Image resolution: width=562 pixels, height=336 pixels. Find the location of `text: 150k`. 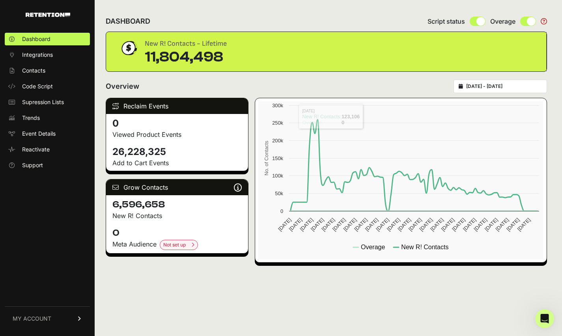

text: 150k is located at coordinates (278, 158).